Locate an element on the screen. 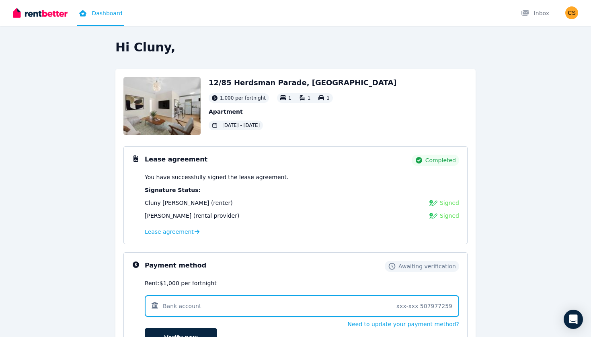  h2: Hi Cluny, is located at coordinates (295, 47).